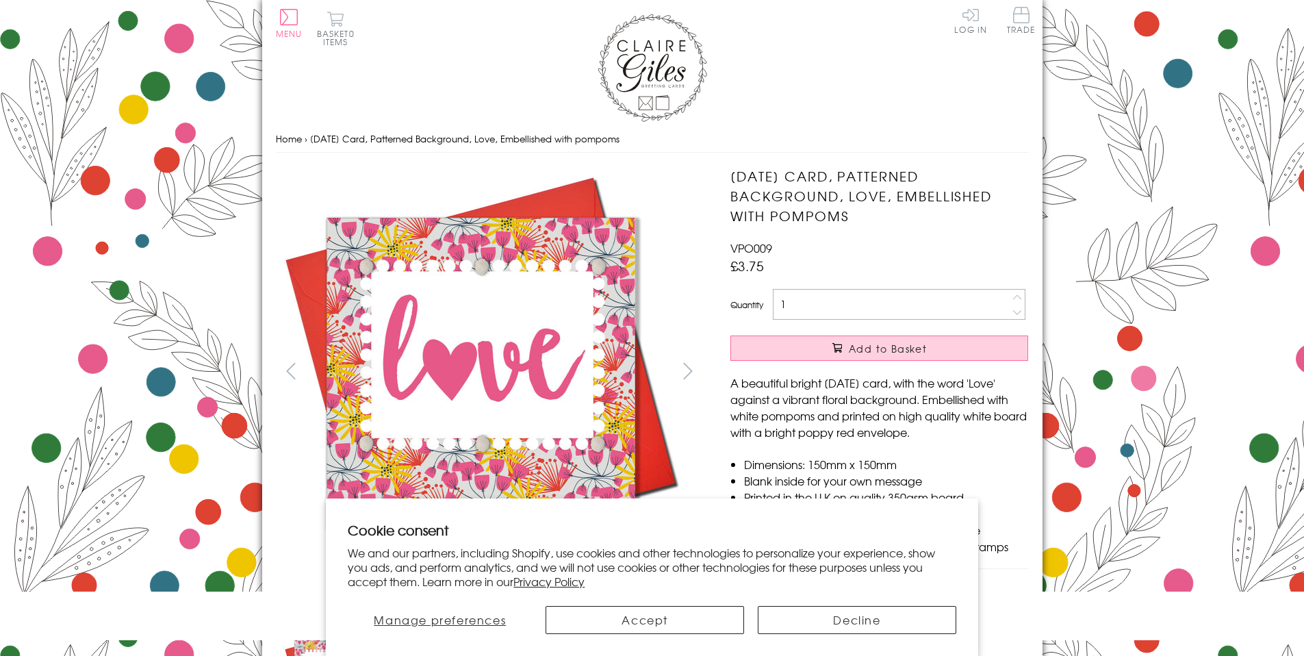 The width and height of the screenshot is (1304, 656). Describe the element at coordinates (339, 38) in the screenshot. I see `span: 0 items` at that location.